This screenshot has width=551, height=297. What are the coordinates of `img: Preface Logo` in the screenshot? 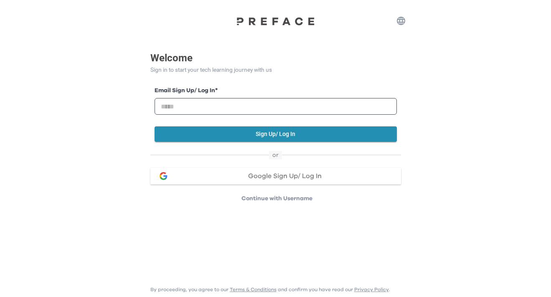 It's located at (276, 21).